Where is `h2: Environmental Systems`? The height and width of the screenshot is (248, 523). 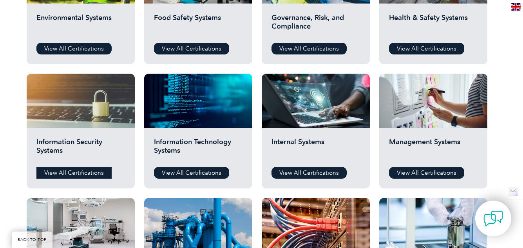 h2: Environmental Systems is located at coordinates (81, 25).